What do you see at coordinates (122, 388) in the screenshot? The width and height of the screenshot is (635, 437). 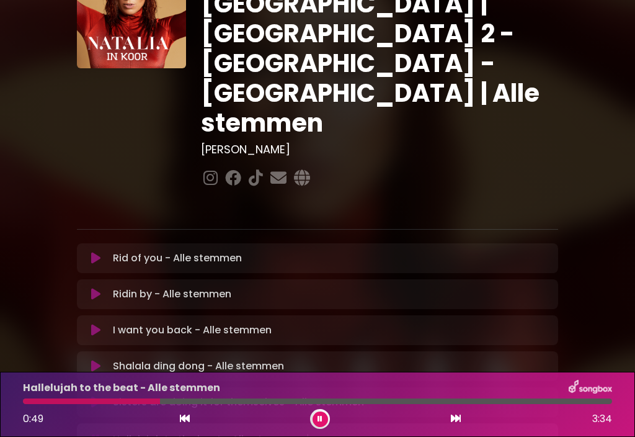 I see `p: Hallelujah to the beat - Alle stemmen` at bounding box center [122, 388].